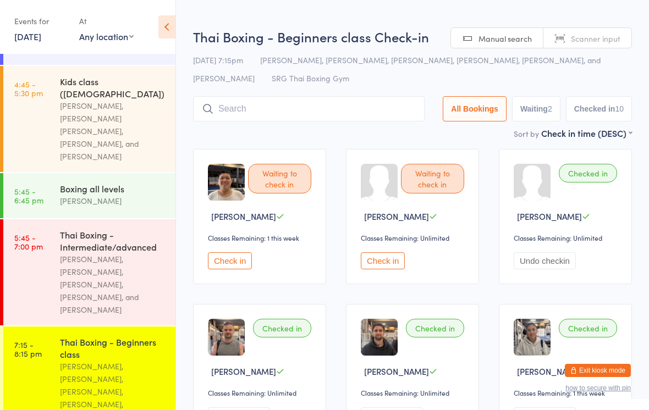  Describe the element at coordinates (474, 109) in the screenshot. I see `button: All Bookings` at that location.